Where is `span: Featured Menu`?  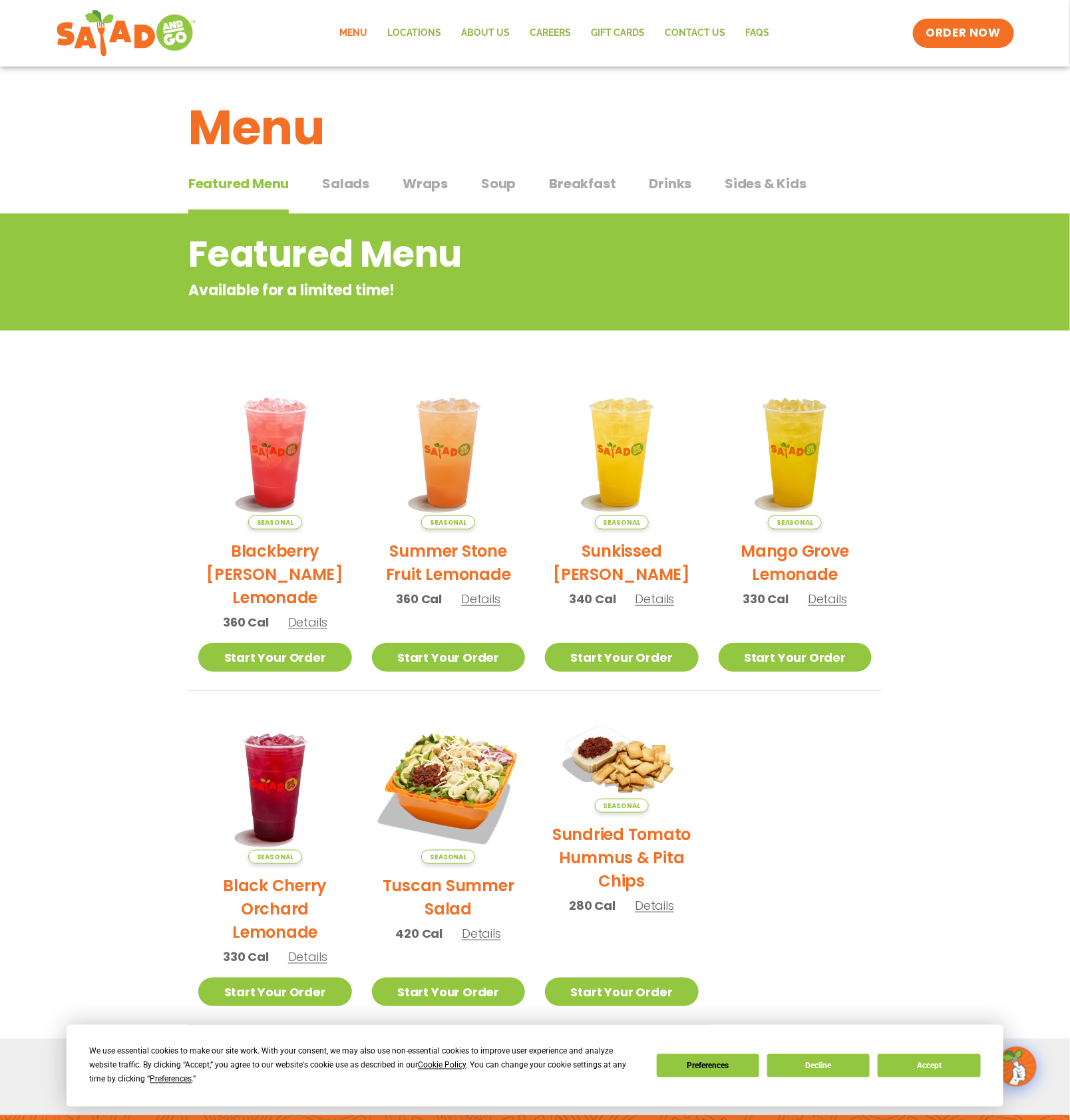 span: Featured Menu is located at coordinates (238, 184).